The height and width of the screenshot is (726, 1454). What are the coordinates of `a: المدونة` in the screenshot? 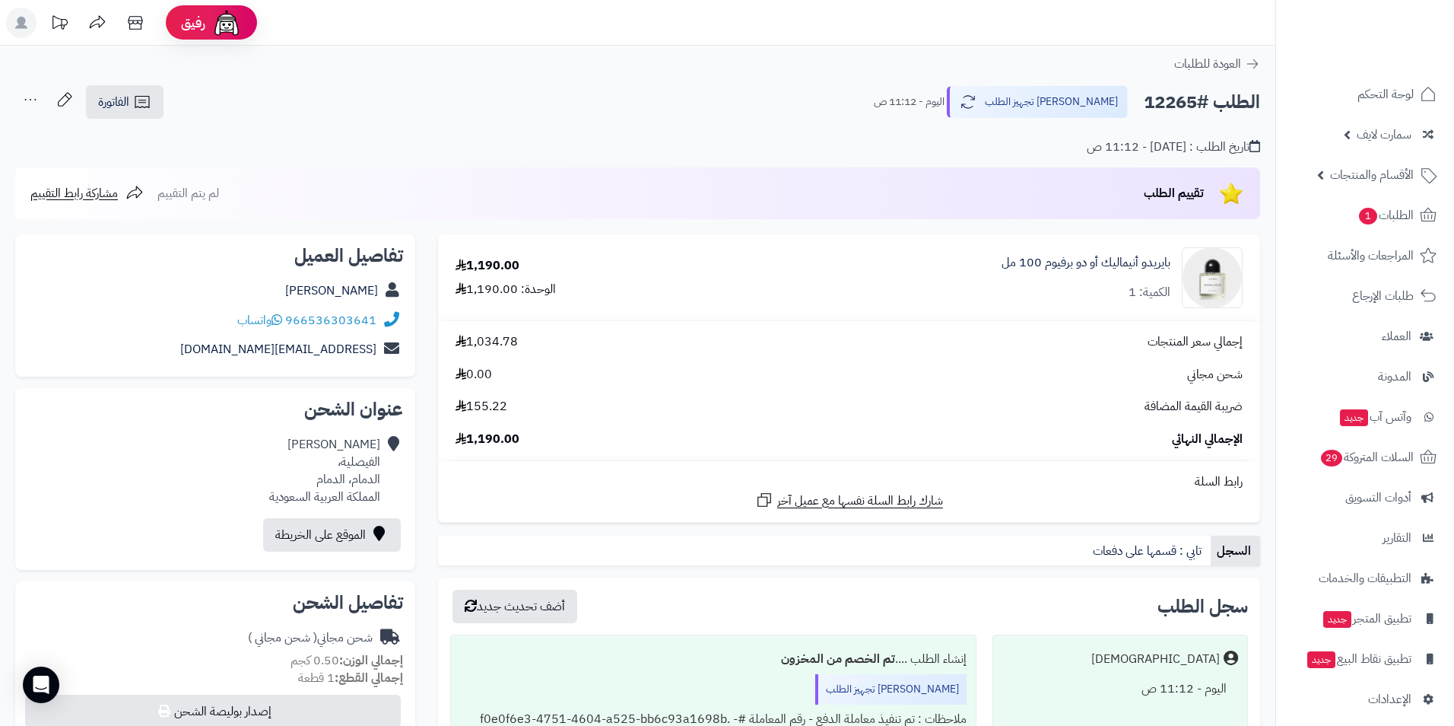 It's located at (1365, 376).